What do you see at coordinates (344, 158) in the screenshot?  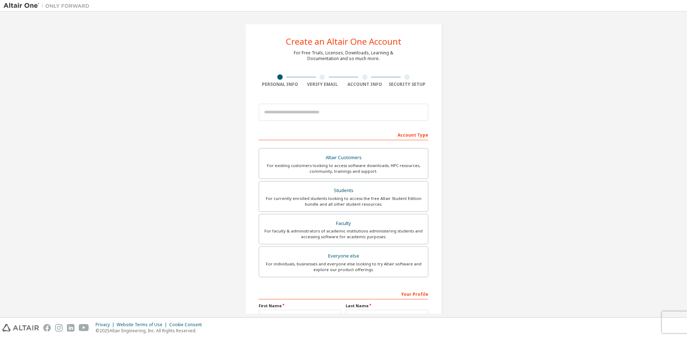 I see `div: Altair Customers` at bounding box center [344, 158].